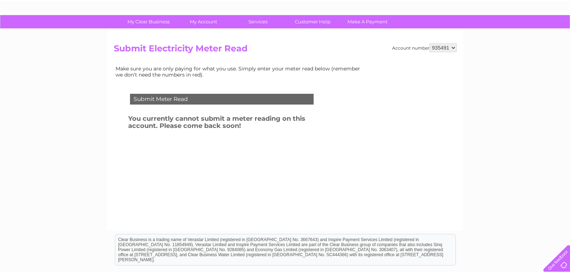 The height and width of the screenshot is (272, 570). I want to click on a: Blog, so click(512, 33).